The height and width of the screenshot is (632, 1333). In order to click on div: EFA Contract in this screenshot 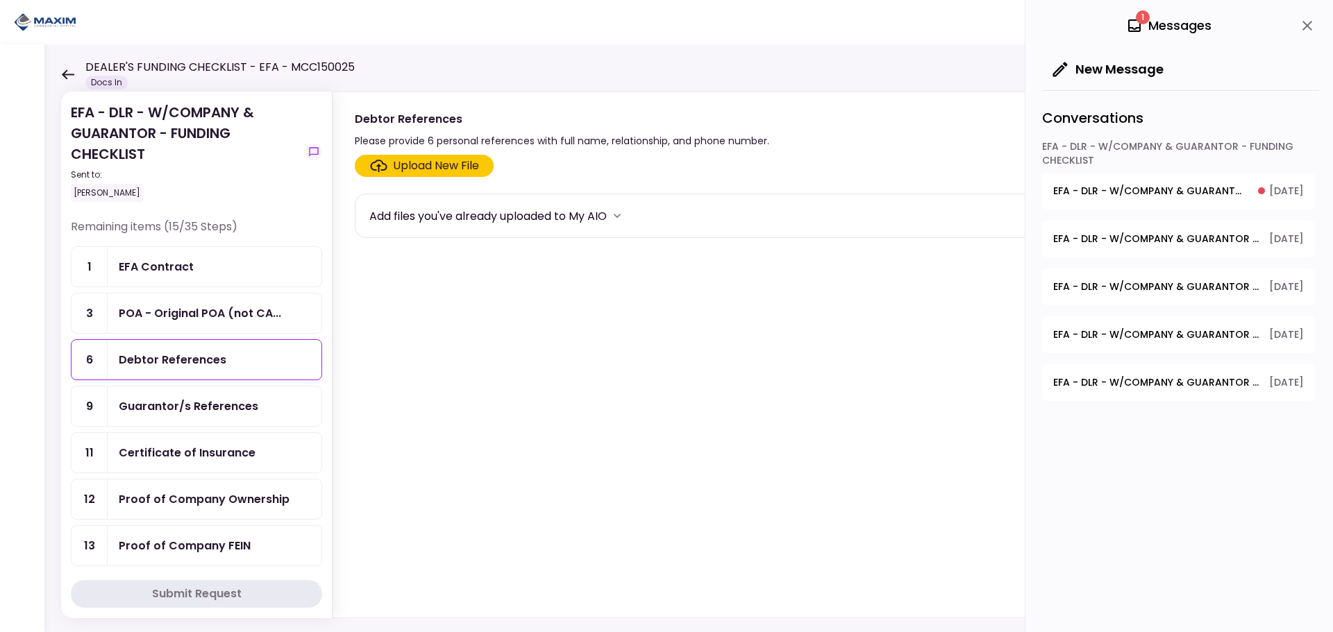, I will do `click(156, 267)`.